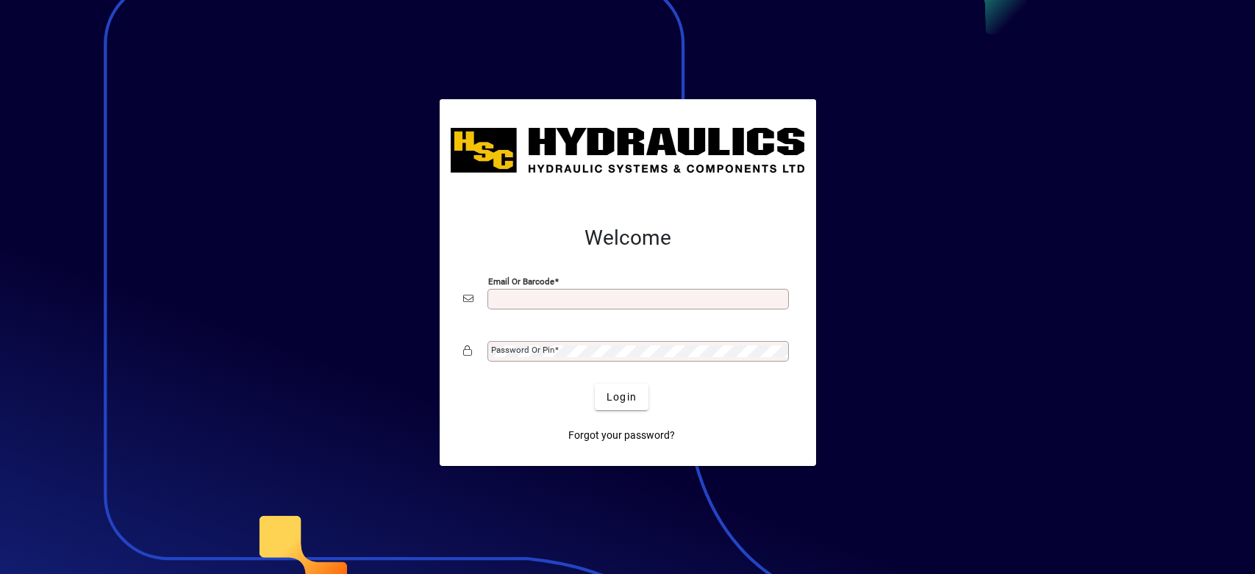  I want to click on mat-label: Email or Barcode, so click(521, 282).